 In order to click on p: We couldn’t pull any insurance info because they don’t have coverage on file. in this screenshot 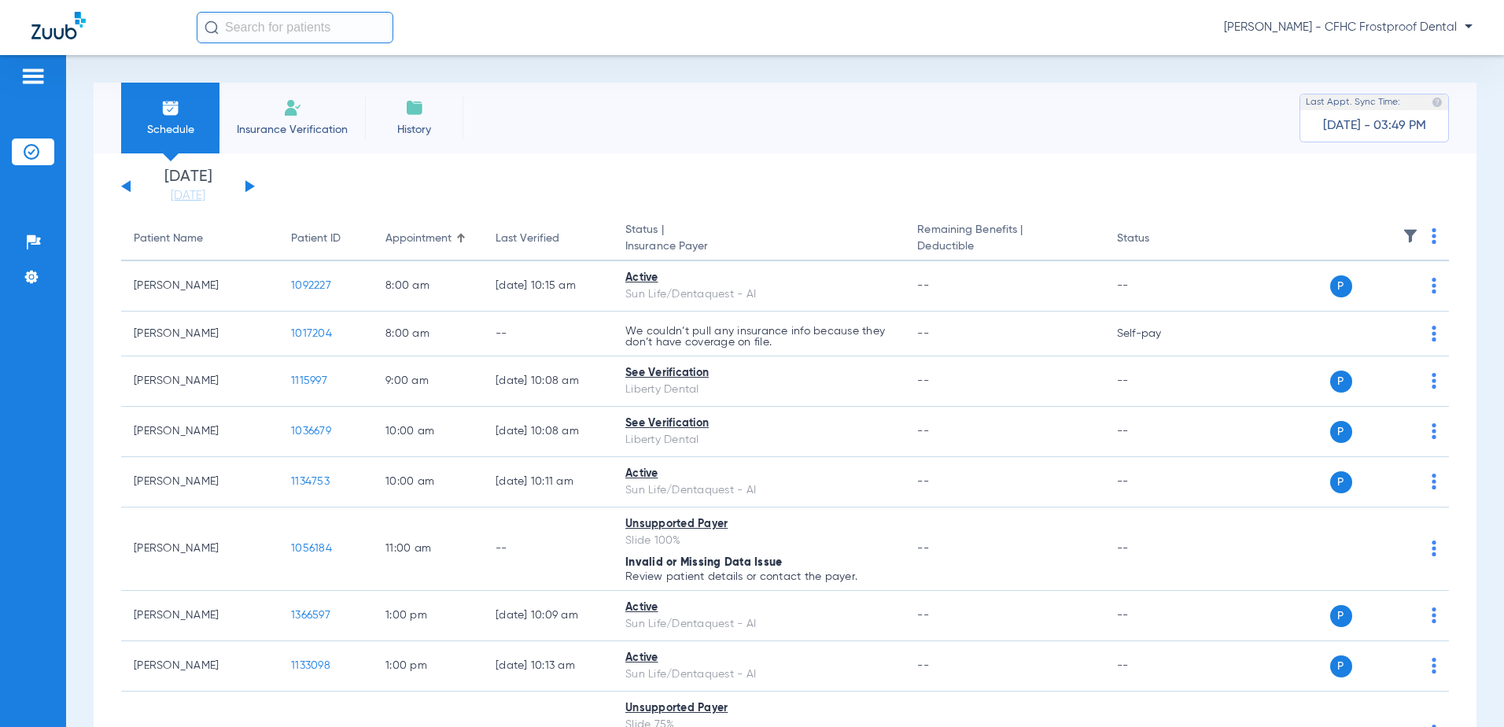, I will do `click(758, 337)`.